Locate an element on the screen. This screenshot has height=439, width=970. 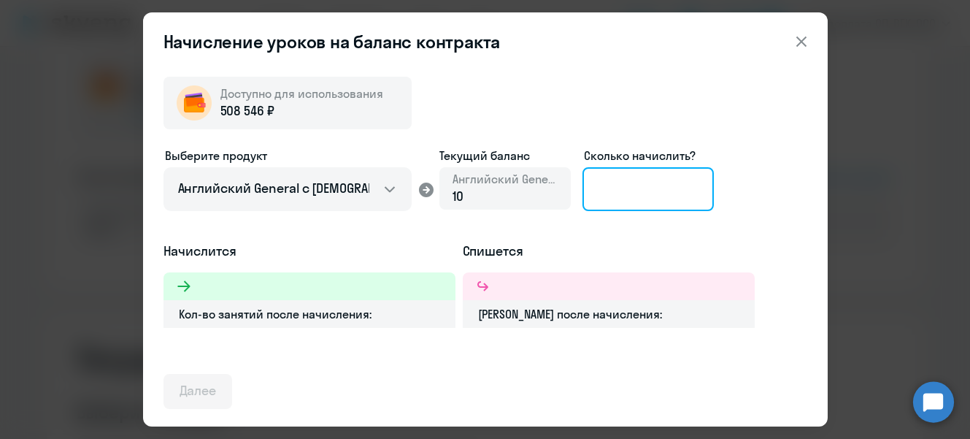
span: Текущий баланс is located at coordinates (505, 155).